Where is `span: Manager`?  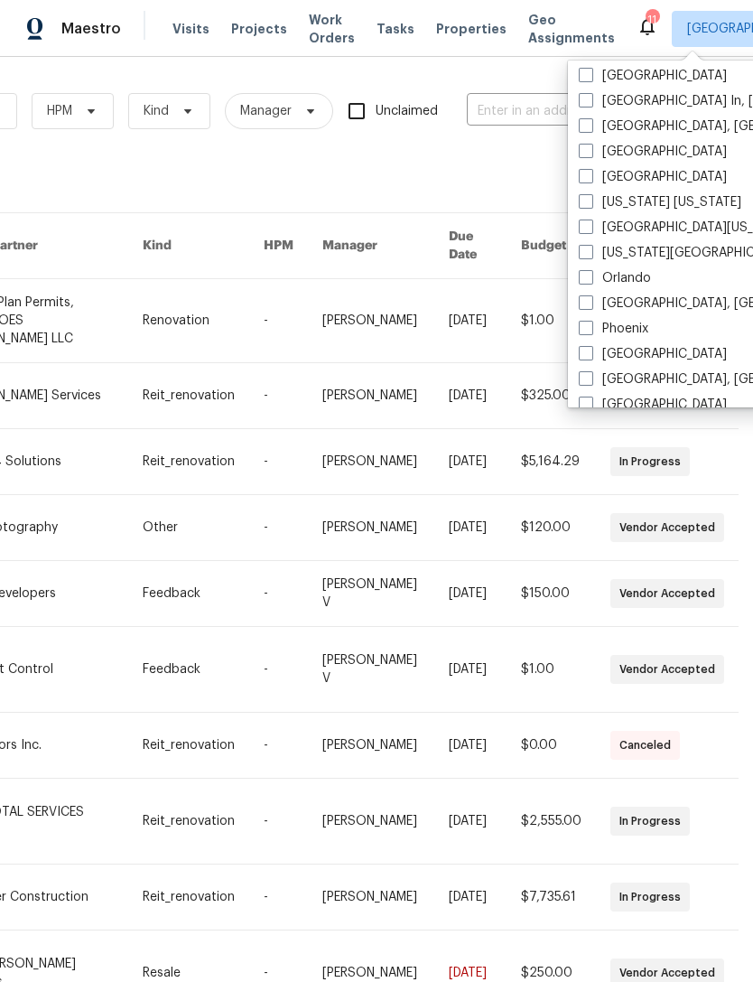
span: Manager is located at coordinates (265, 111).